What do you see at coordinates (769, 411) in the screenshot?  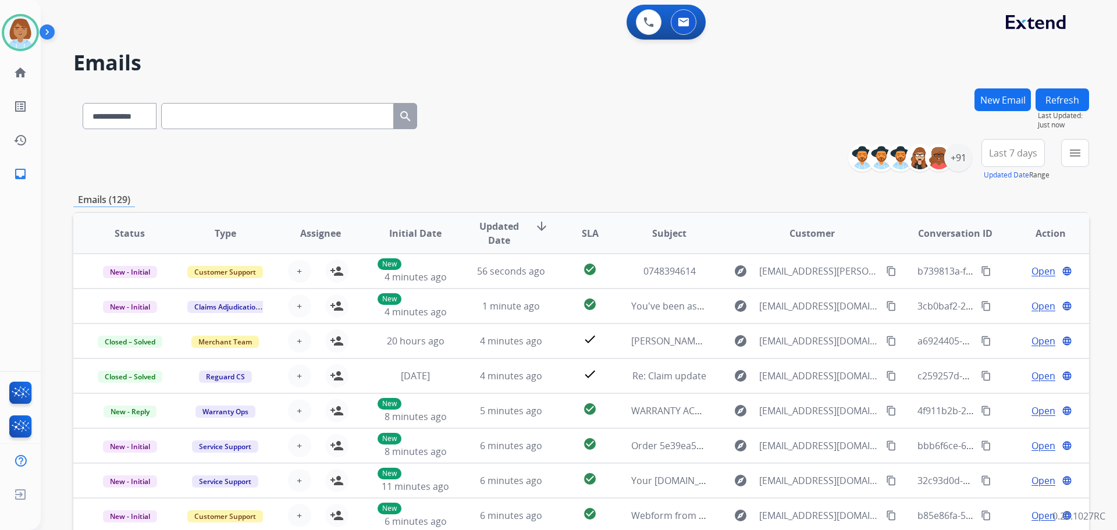 I see `span: WARRANTY ACTIVATION [ thread::D4z0lIDHDQSYKRtdpfyhFDk:: ]` at bounding box center [769, 411].